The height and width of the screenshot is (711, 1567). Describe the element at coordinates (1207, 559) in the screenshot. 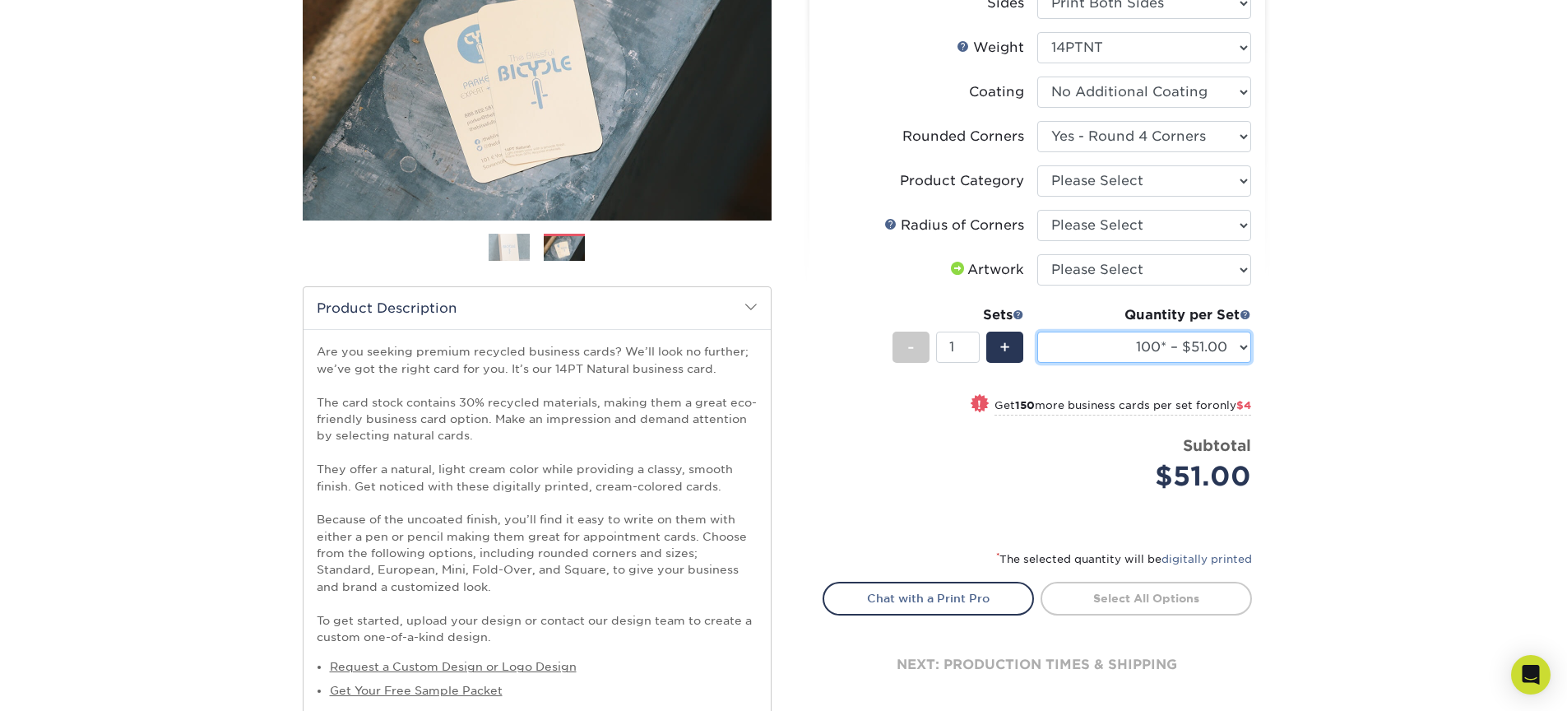

I see `a: digitally printed` at that location.